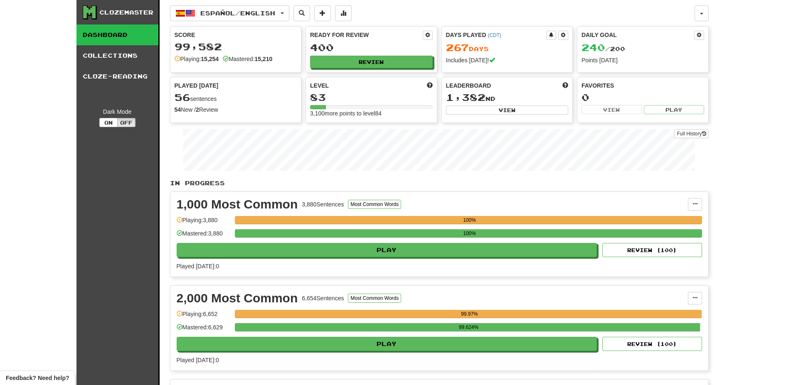 Image resolution: width=791 pixels, height=385 pixels. What do you see at coordinates (236, 35) in the screenshot?
I see `div: Score` at bounding box center [236, 35].